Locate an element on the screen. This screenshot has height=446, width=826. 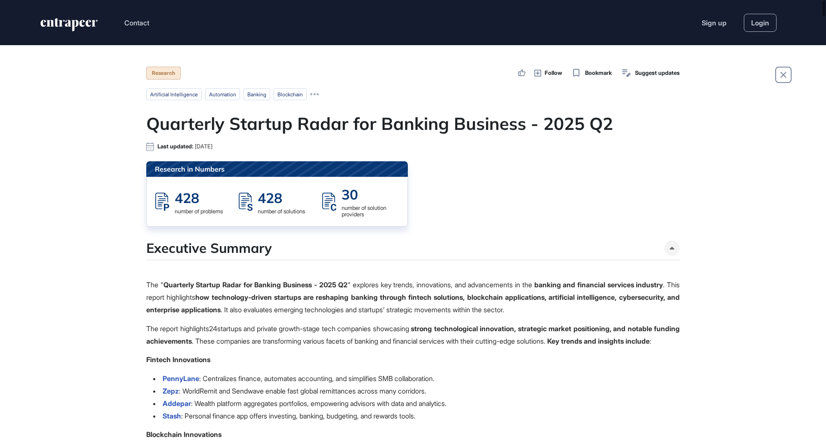
li: banking is located at coordinates (257, 94).